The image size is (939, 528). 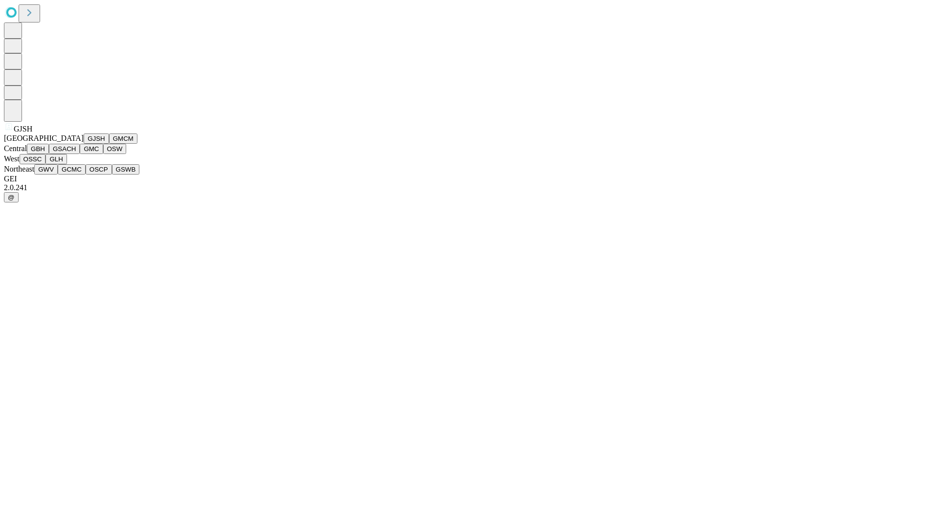 I want to click on button: GBH, so click(x=38, y=149).